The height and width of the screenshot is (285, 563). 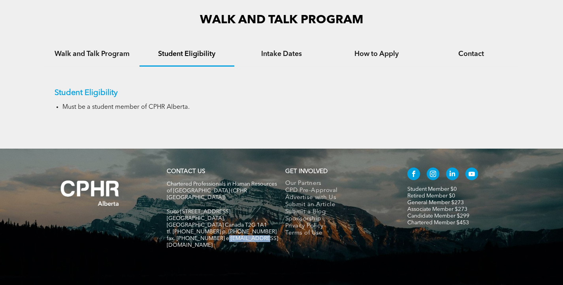 What do you see at coordinates (186, 172) in the screenshot?
I see `a: CONTACT US` at bounding box center [186, 172].